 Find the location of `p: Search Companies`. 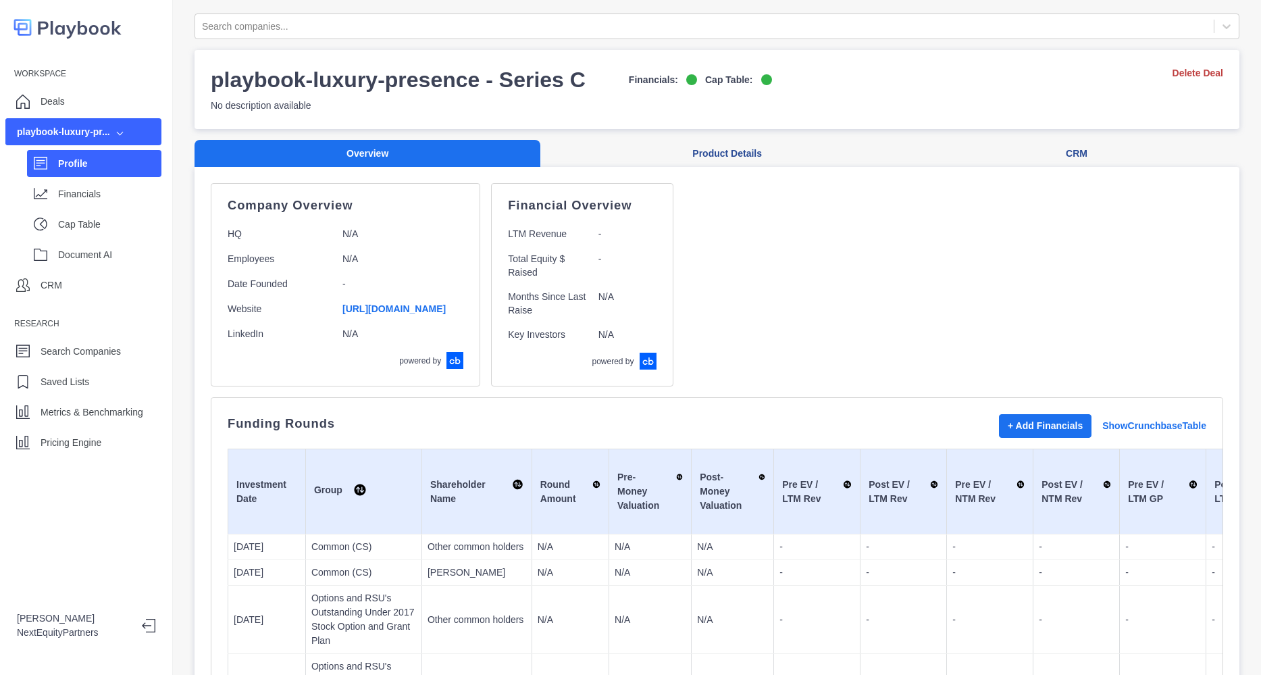

p: Search Companies is located at coordinates (80, 351).